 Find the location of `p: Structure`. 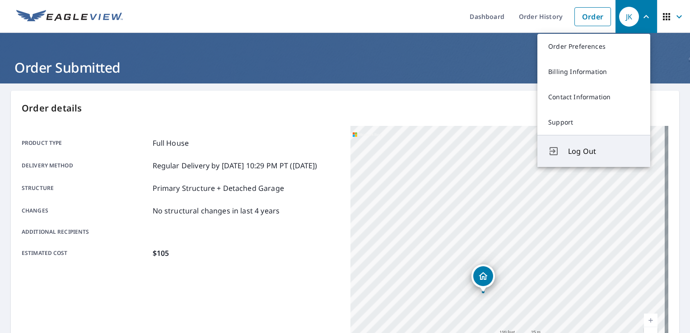

p: Structure is located at coordinates (85, 188).